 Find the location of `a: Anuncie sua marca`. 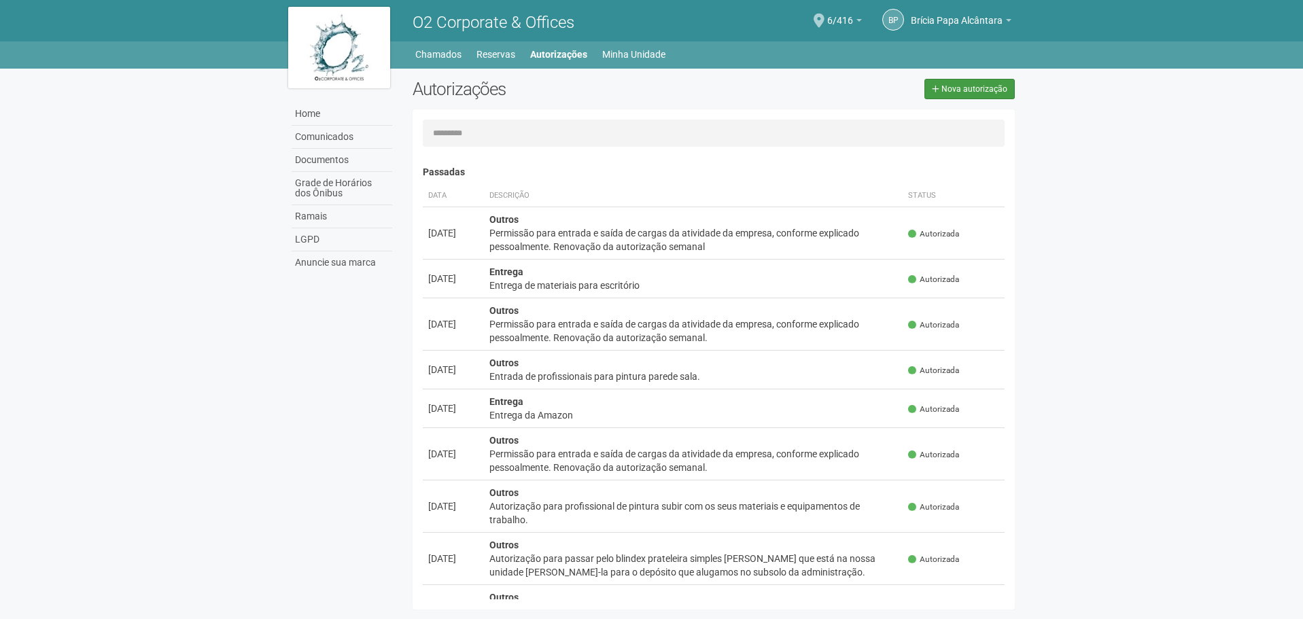

a: Anuncie sua marca is located at coordinates (342, 262).